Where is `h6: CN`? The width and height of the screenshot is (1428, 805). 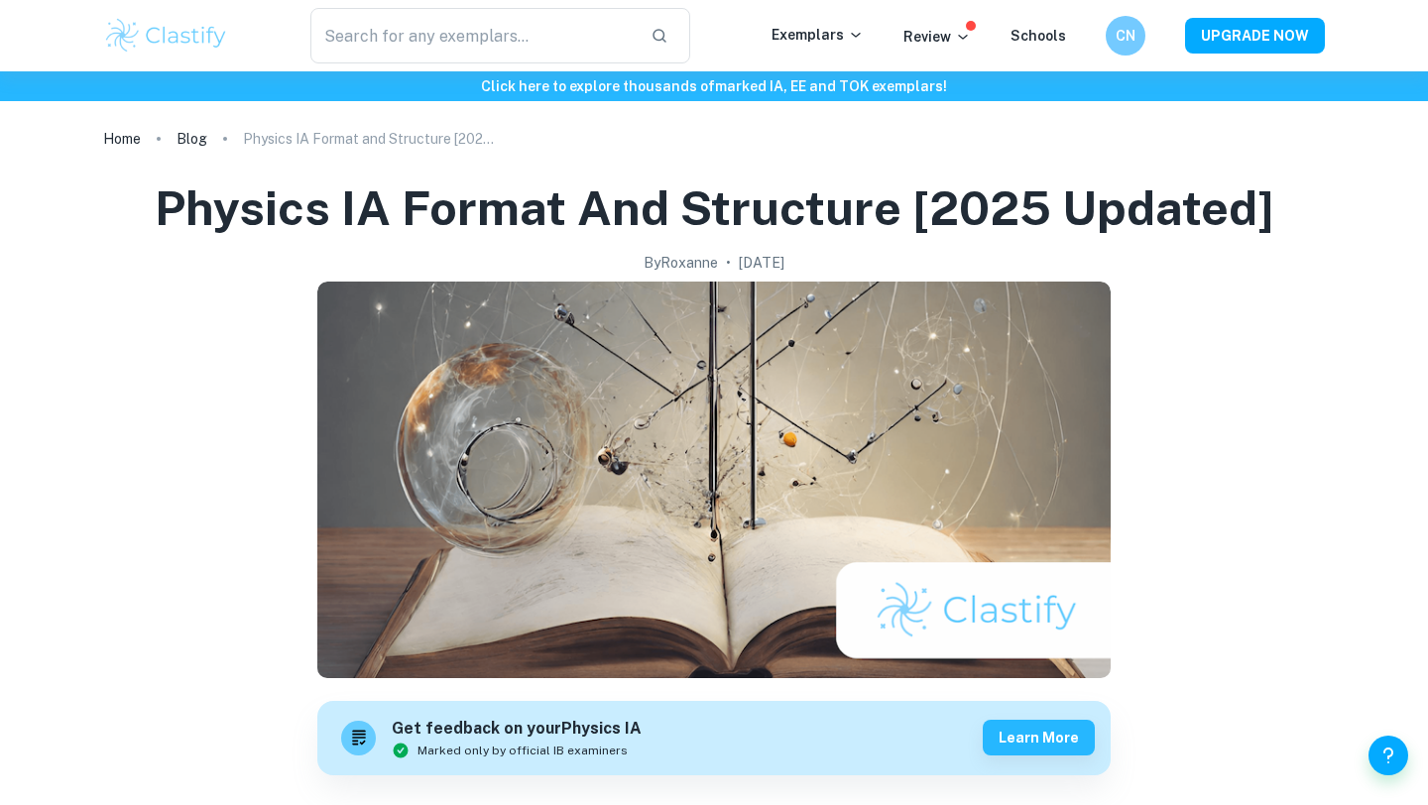 h6: CN is located at coordinates (1125, 36).